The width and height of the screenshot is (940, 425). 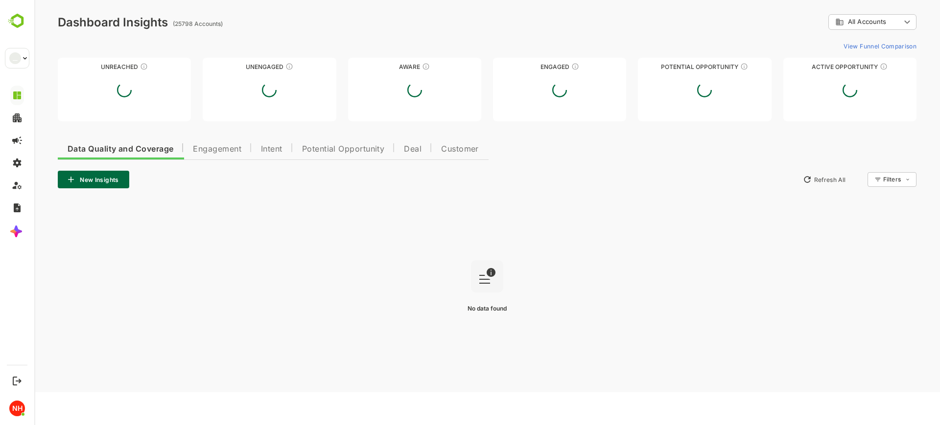 What do you see at coordinates (86, 149) in the screenshot?
I see `span: Data Quality and Coverage` at bounding box center [86, 149].